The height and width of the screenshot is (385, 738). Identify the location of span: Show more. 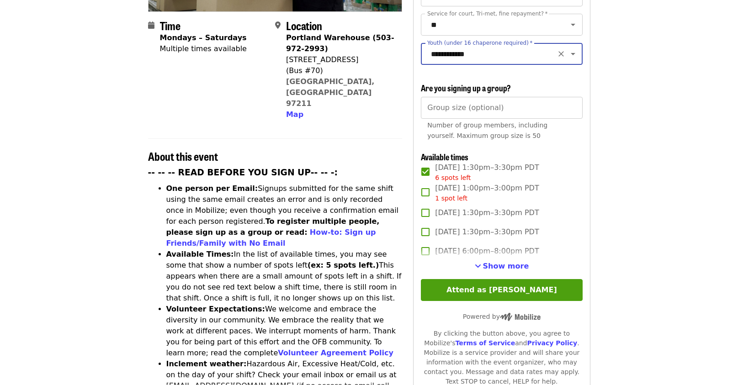
(506, 266).